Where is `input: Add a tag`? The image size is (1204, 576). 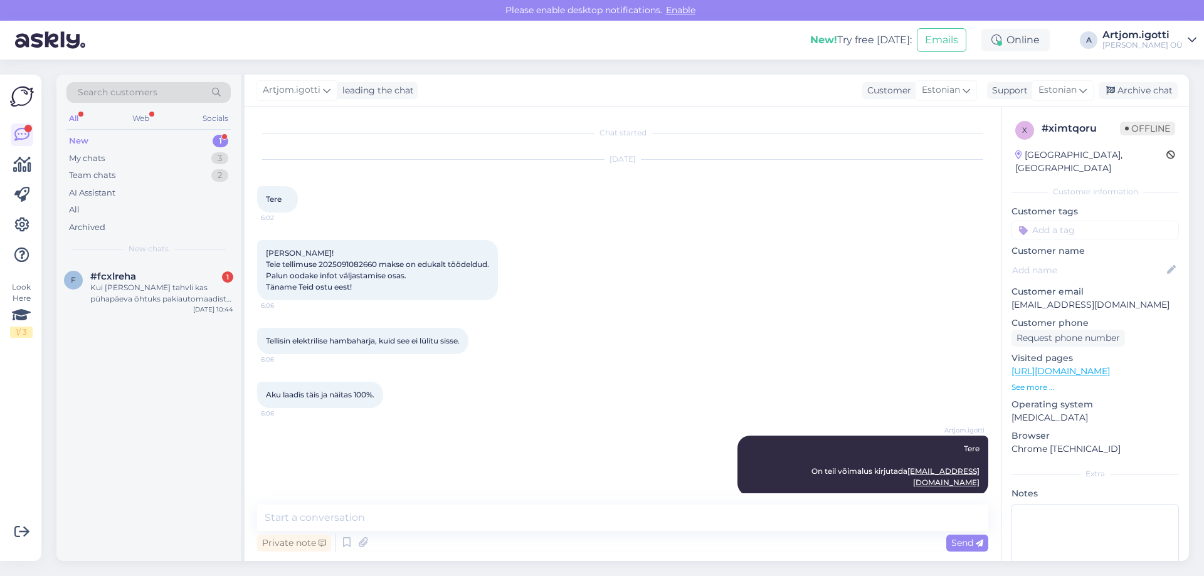 input: Add a tag is located at coordinates (1095, 230).